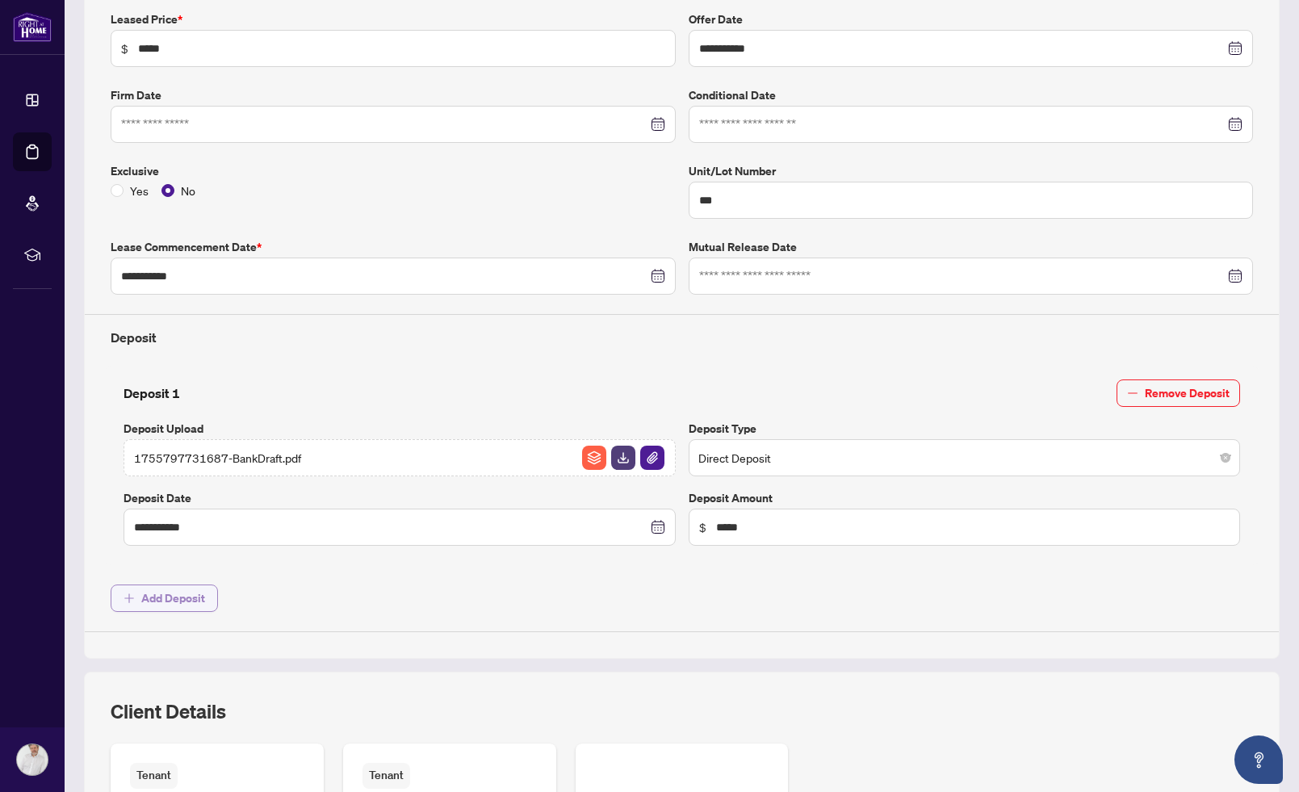 This screenshot has width=1299, height=792. I want to click on span: minus, so click(1133, 393).